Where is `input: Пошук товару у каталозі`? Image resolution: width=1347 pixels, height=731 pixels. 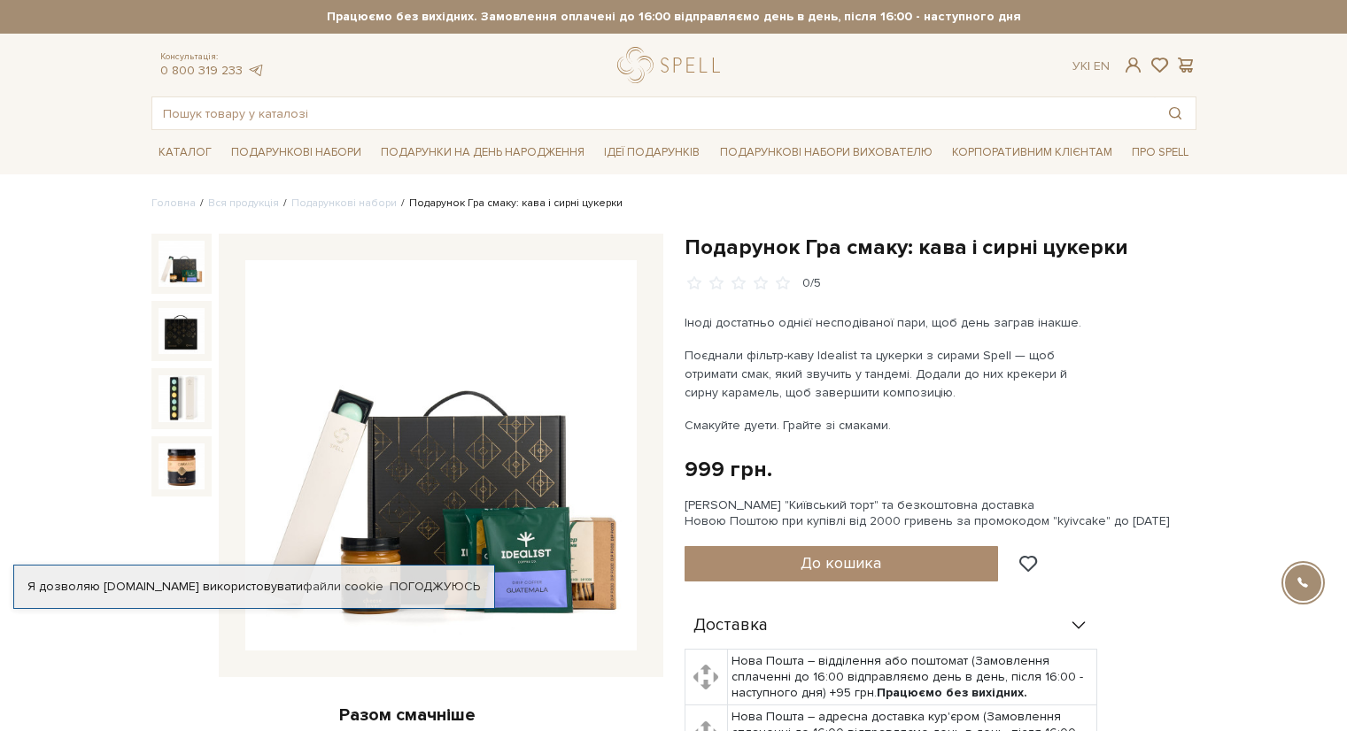
input: Пошук товару у каталозі is located at coordinates (653, 113).